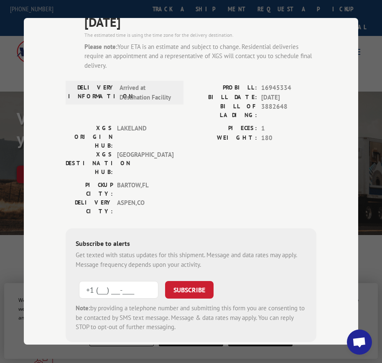 The width and height of the screenshot is (382, 363). What do you see at coordinates (119, 290) in the screenshot?
I see `input: Phone Number` at bounding box center [119, 290].